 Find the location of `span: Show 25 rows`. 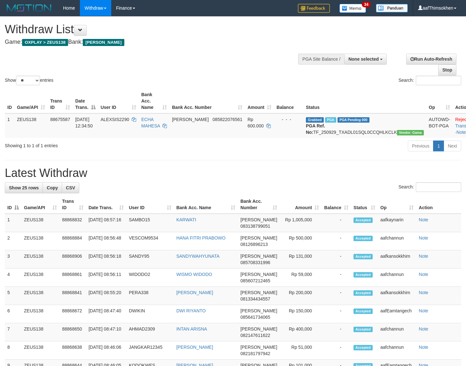

span: Show 25 rows is located at coordinates (24, 188).